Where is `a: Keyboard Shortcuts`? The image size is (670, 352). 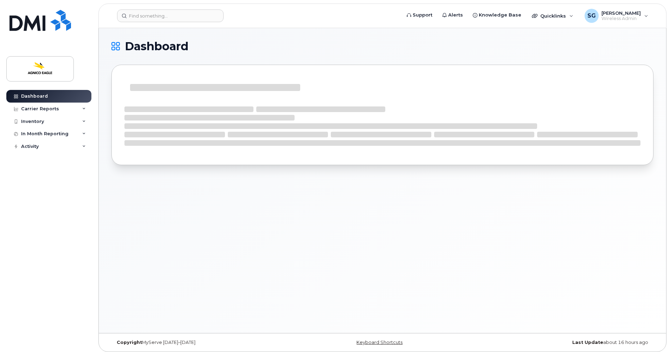 a: Keyboard Shortcuts is located at coordinates (379, 343).